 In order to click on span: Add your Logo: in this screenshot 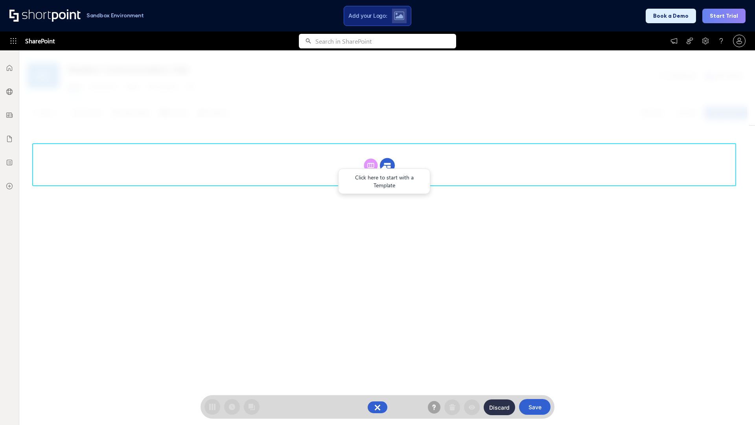, I will do `click(368, 16)`.